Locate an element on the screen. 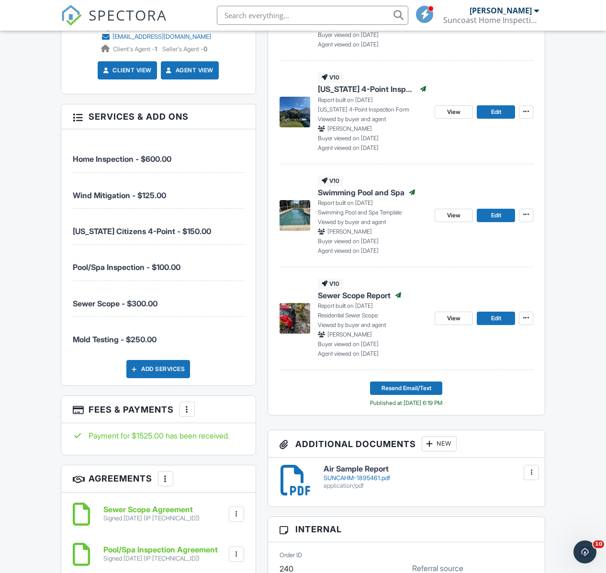 Image resolution: width=606 pixels, height=573 pixels. div: Payment for $1525.00 has been received. is located at coordinates (159, 436).